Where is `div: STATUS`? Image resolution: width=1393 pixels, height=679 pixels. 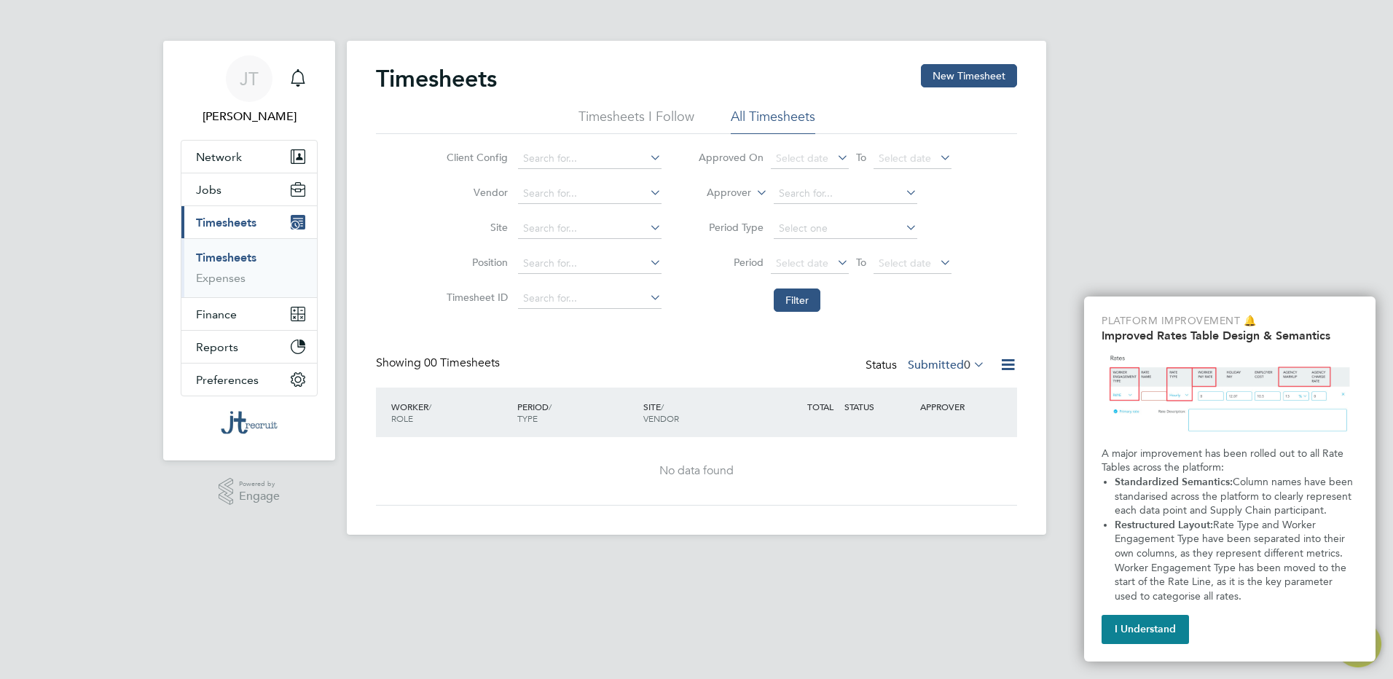 div: STATUS is located at coordinates (879, 407).